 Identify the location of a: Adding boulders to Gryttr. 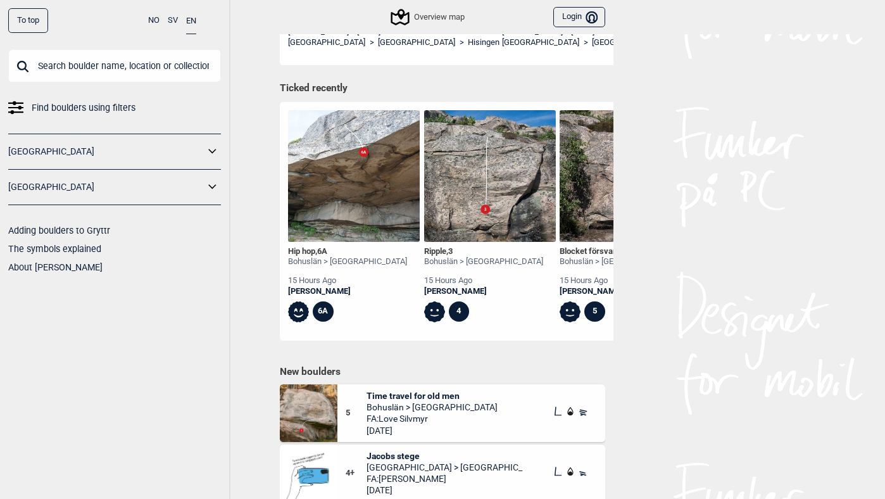
(59, 230).